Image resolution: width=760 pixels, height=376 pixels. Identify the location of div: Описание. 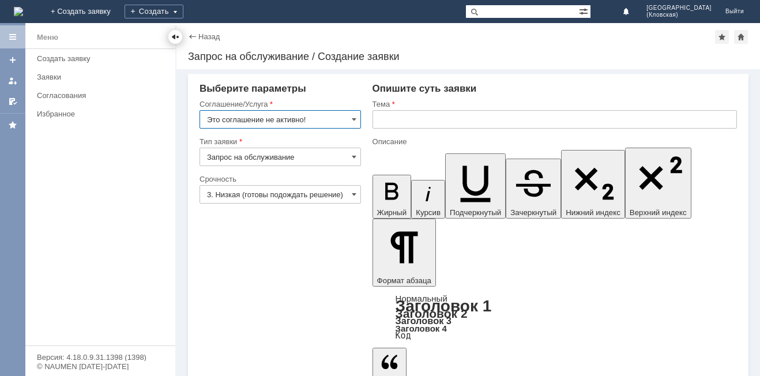
(554, 141).